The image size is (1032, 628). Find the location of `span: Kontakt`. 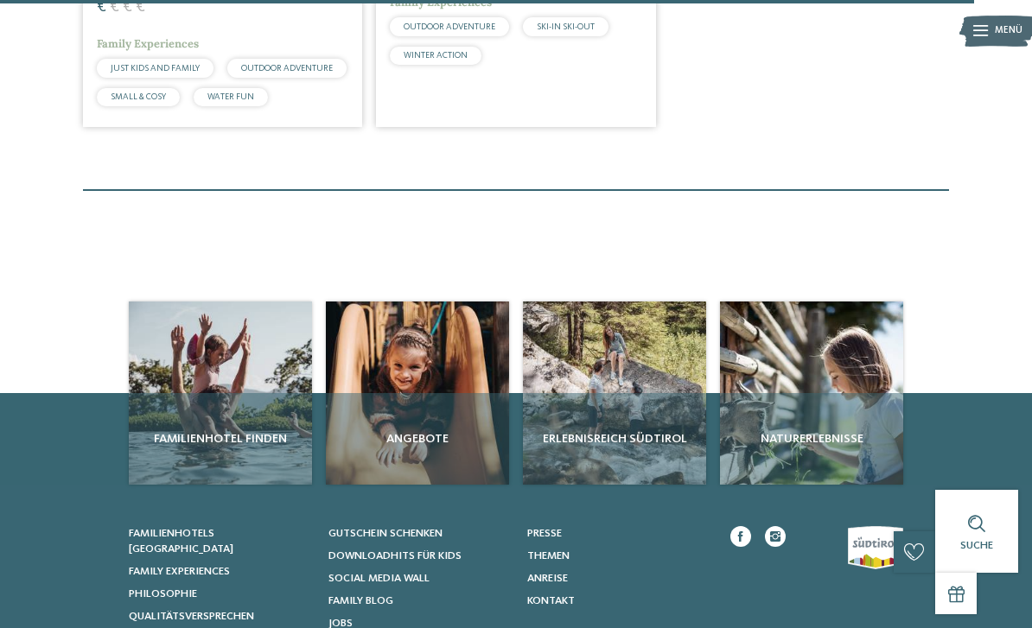

span: Kontakt is located at coordinates (551, 601).